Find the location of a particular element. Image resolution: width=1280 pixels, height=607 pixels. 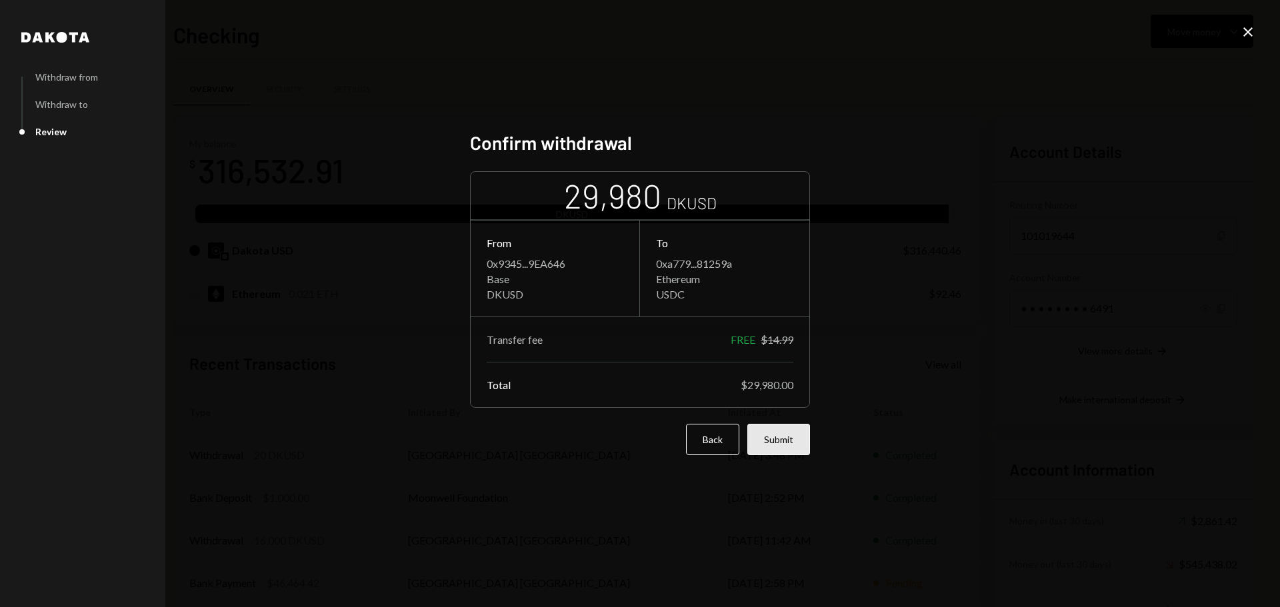

div: 0xa779...81259a is located at coordinates (724, 263).